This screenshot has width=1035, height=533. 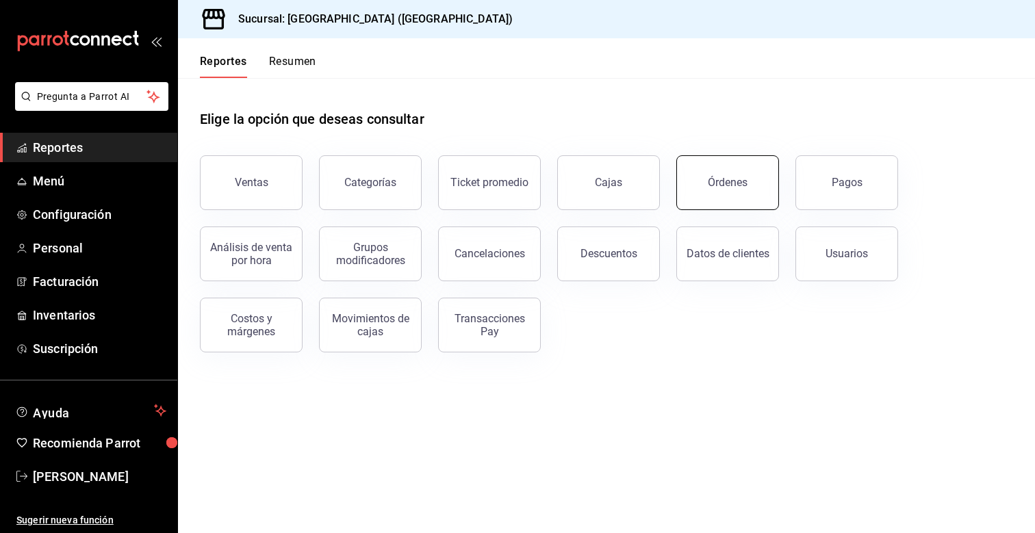 I want to click on h1: Elige la opción que deseas consultar, so click(x=312, y=119).